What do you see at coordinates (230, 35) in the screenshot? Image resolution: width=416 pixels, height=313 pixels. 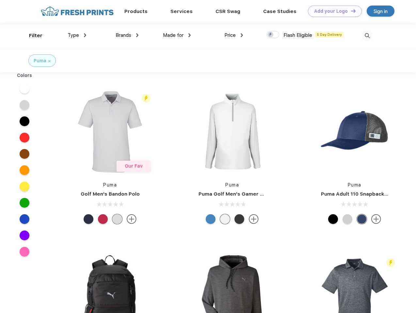 I see `span: Price` at bounding box center [230, 35].